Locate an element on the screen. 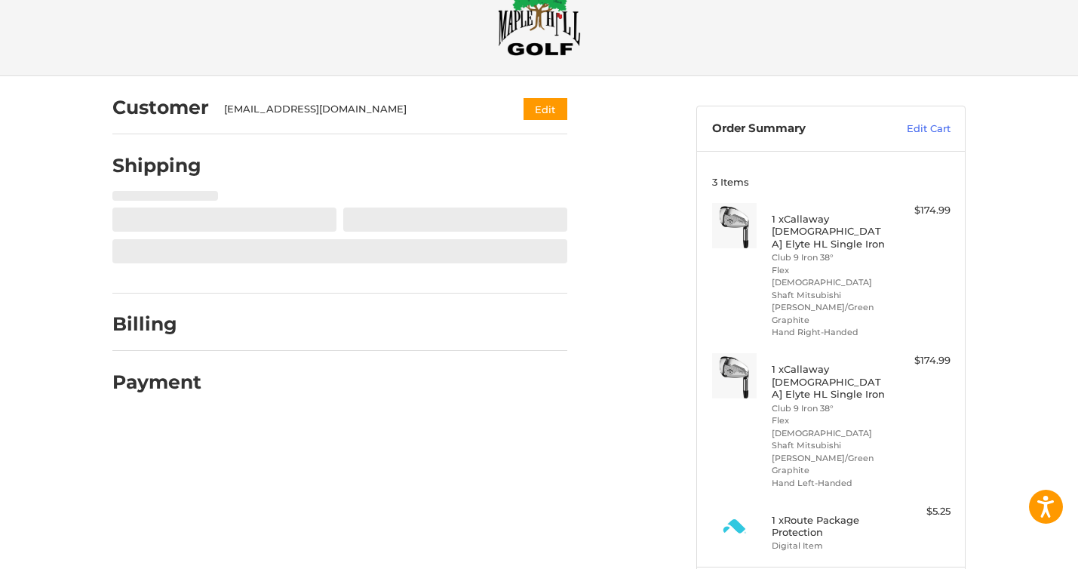  h4: 1 x Route Package Protection is located at coordinates (829, 526).